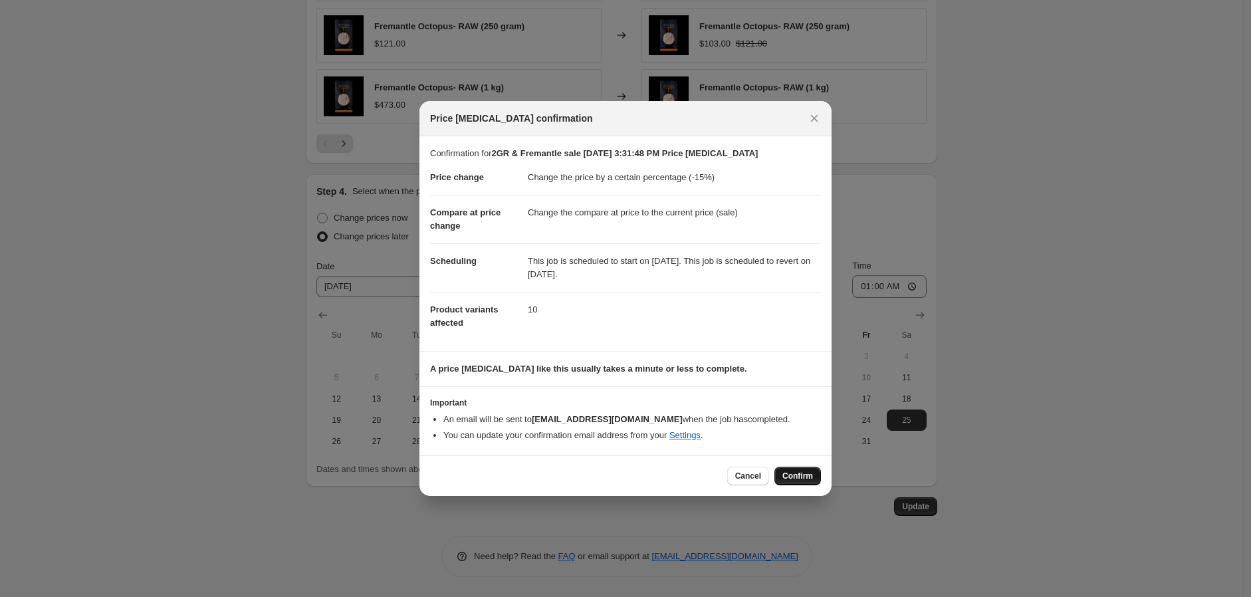  What do you see at coordinates (632, 435) in the screenshot?
I see `li: You can update your confirmation email address from your .` at bounding box center [632, 435].